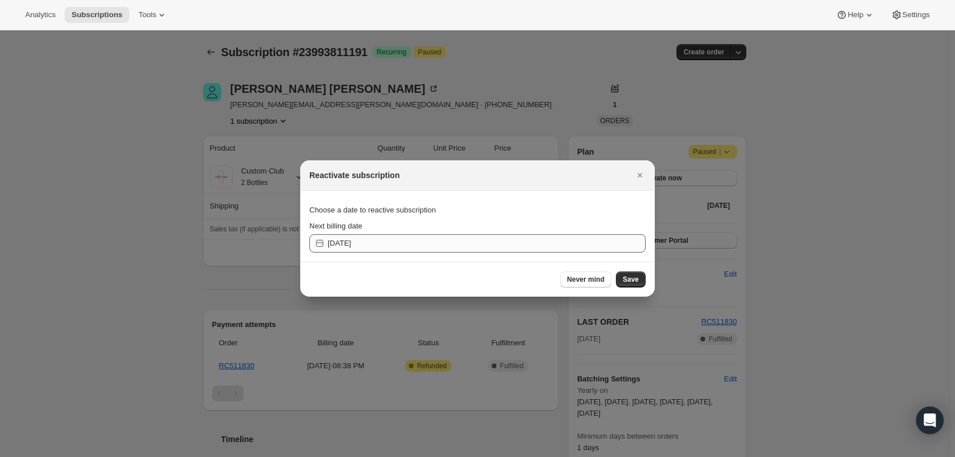 The height and width of the screenshot is (457, 955). I want to click on button: Close, so click(640, 175).